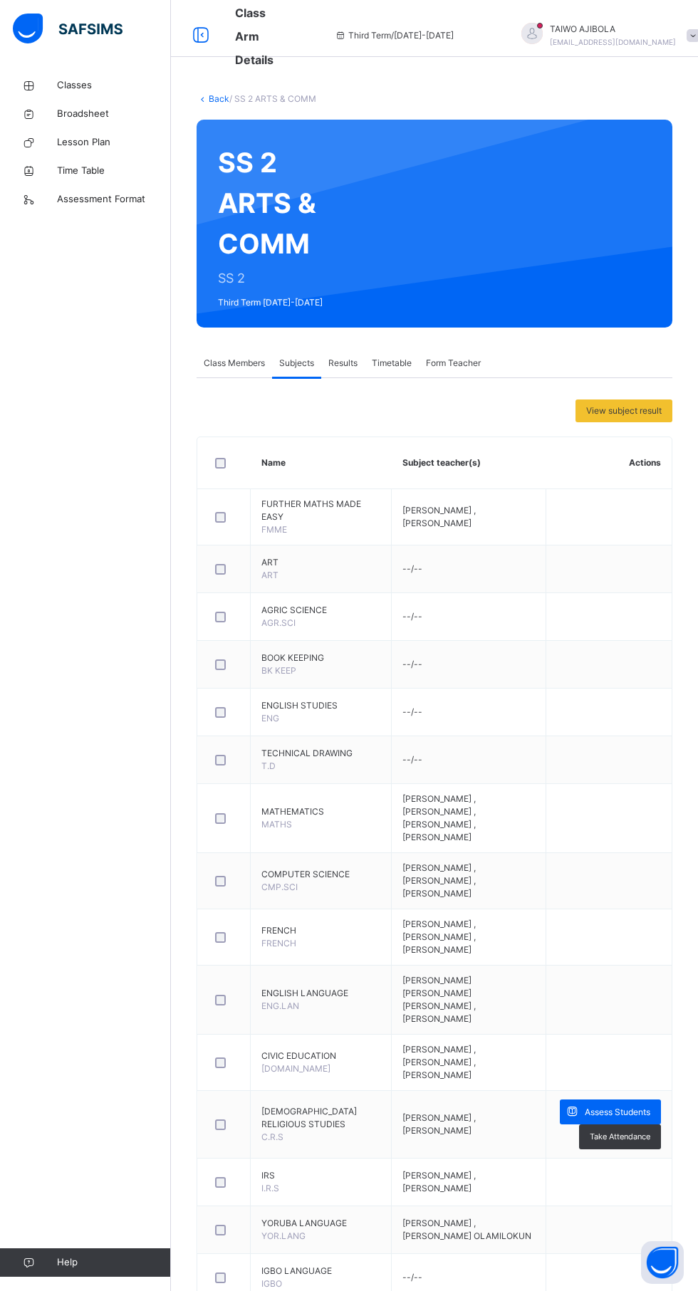 Image resolution: width=698 pixels, height=1291 pixels. What do you see at coordinates (271, 1284) in the screenshot?
I see `span: IGBO` at bounding box center [271, 1284].